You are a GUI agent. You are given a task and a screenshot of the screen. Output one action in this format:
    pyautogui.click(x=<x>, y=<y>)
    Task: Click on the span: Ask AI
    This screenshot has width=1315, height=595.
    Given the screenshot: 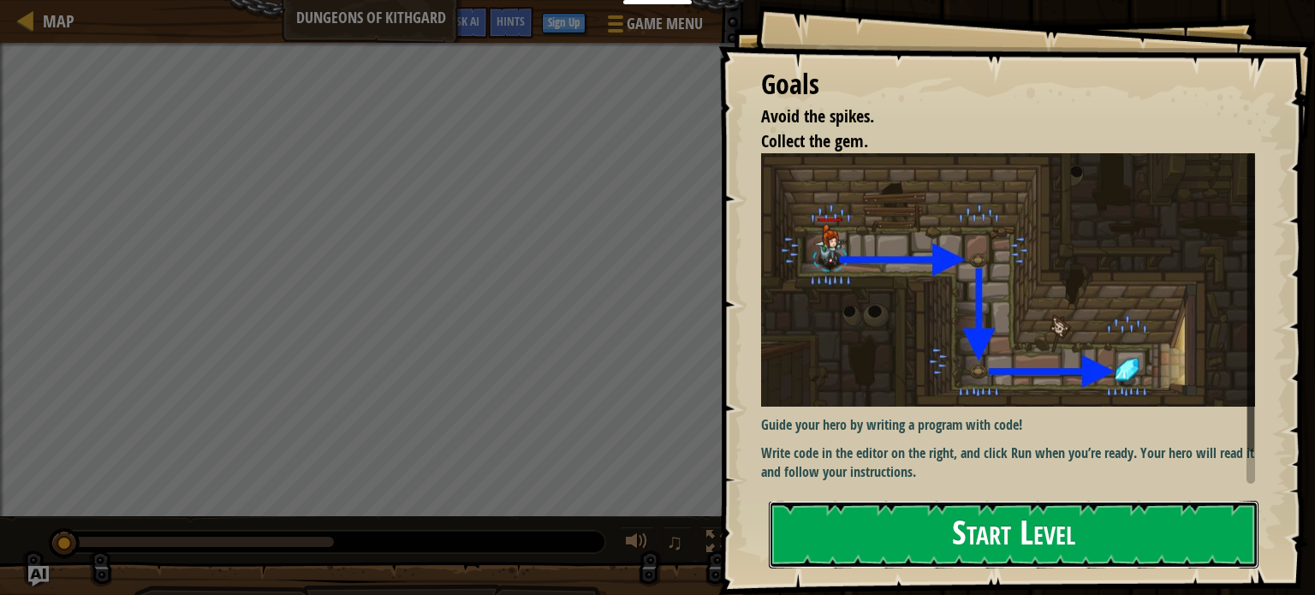 What is the action you would take?
    pyautogui.click(x=465, y=21)
    